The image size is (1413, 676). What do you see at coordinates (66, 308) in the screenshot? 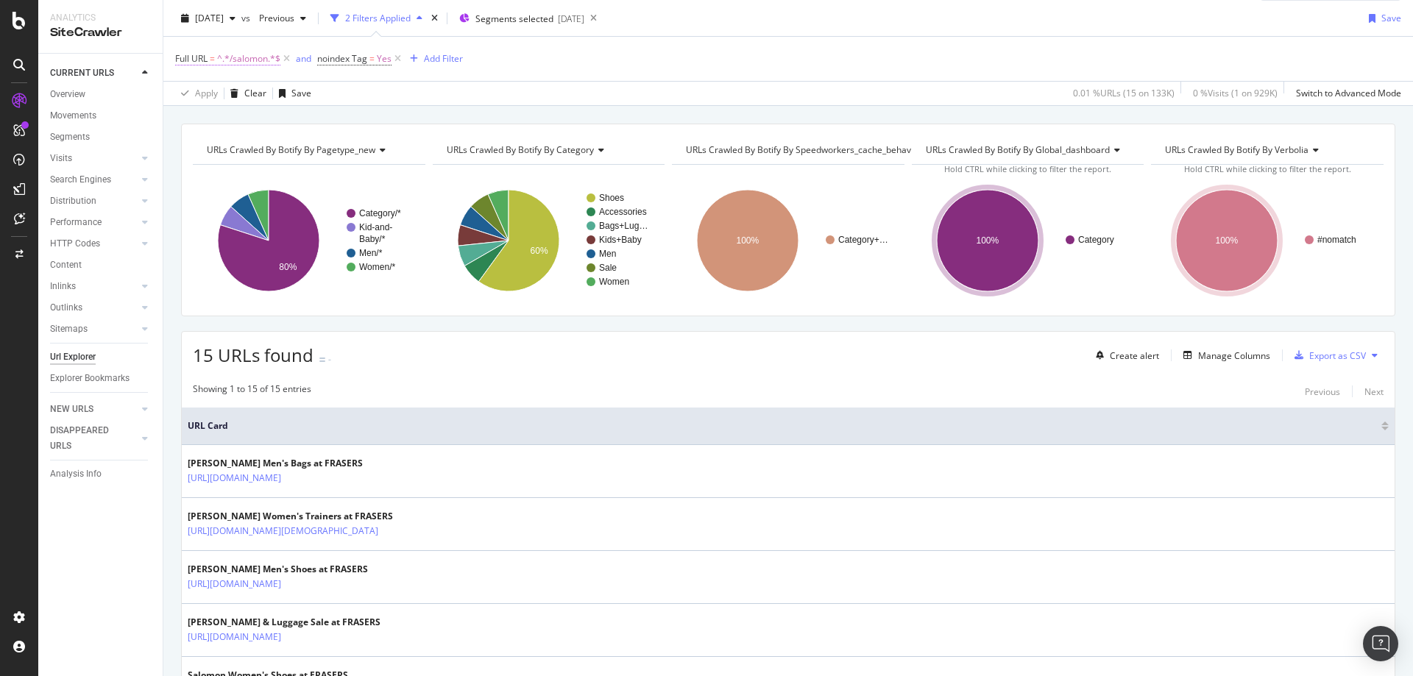
I see `div: Outlinks` at bounding box center [66, 308].